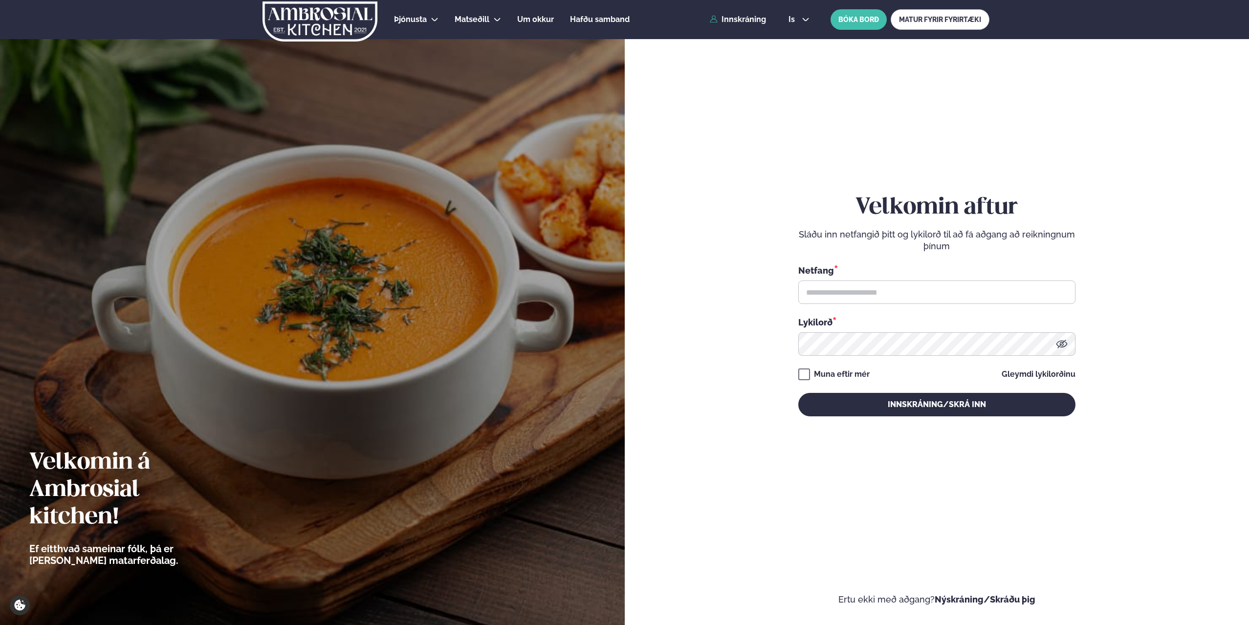 This screenshot has width=1249, height=625. I want to click on span: Þjónusta, so click(410, 19).